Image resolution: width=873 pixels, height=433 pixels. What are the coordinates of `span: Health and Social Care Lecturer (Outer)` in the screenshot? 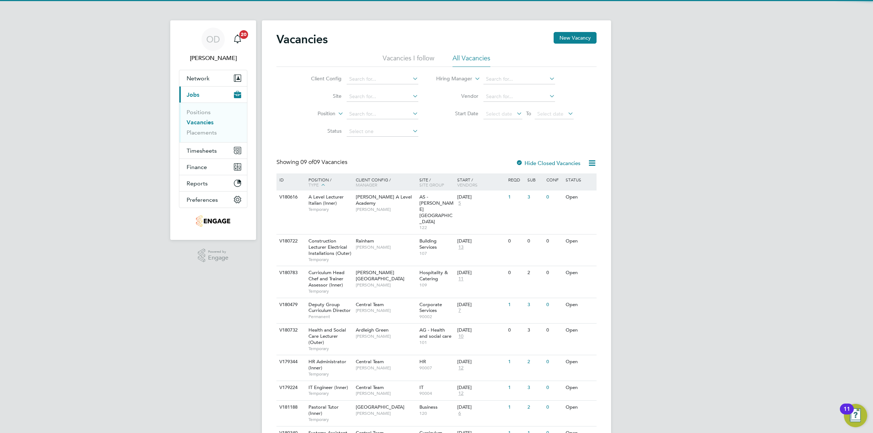 It's located at (327, 336).